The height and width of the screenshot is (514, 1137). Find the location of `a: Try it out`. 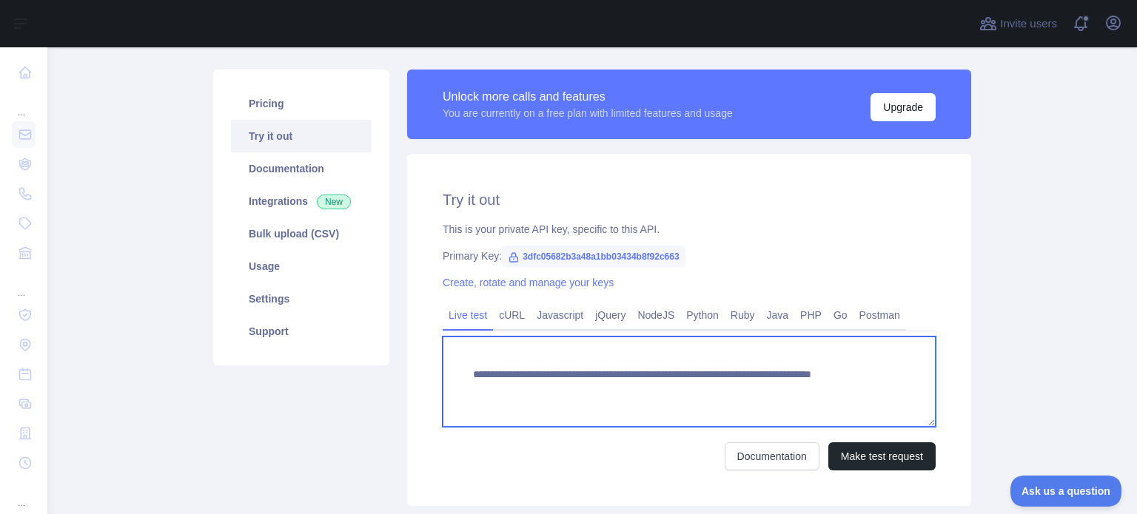

a: Try it out is located at coordinates (301, 136).